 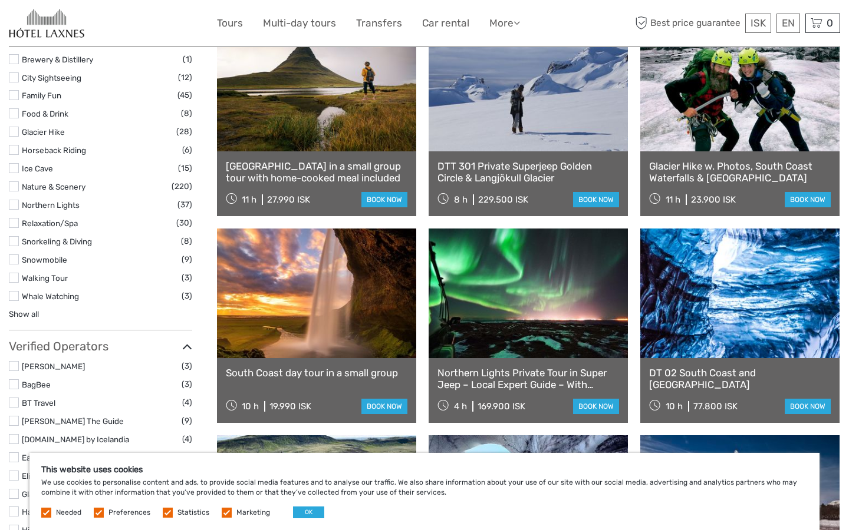 I want to click on span: 4 h, so click(x=460, y=407).